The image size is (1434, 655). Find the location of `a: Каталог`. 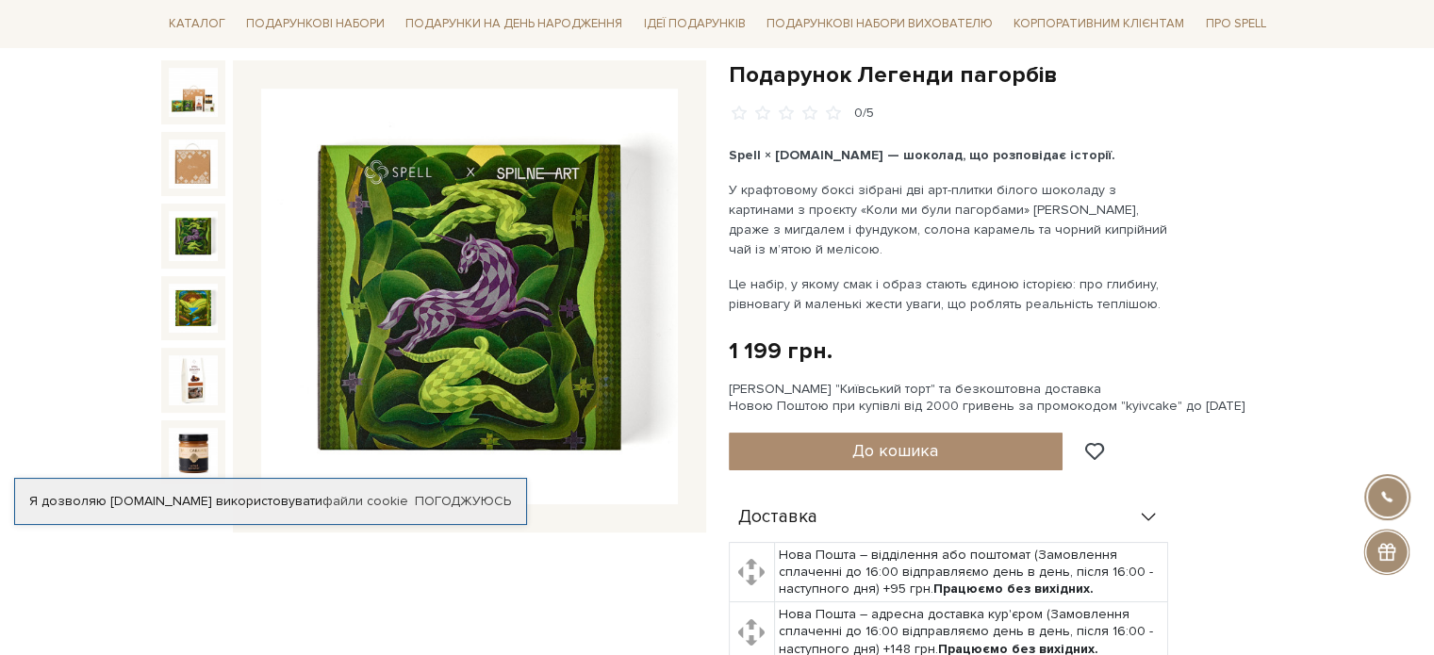

a: Каталог is located at coordinates (197, 24).